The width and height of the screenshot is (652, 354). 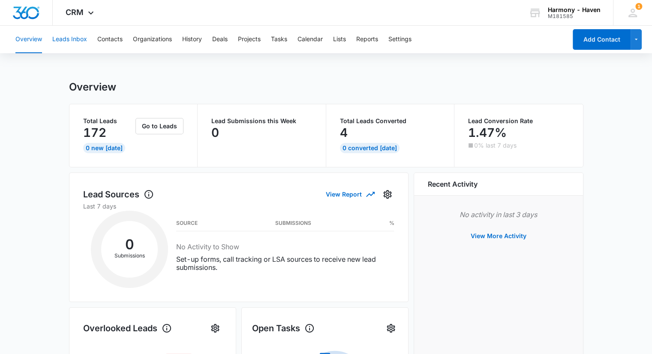 I want to click on button: Leads Inbox, so click(x=69, y=39).